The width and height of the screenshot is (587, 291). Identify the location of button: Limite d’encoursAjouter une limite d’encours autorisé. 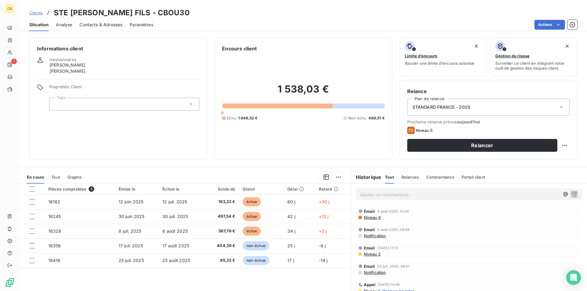
(443, 57).